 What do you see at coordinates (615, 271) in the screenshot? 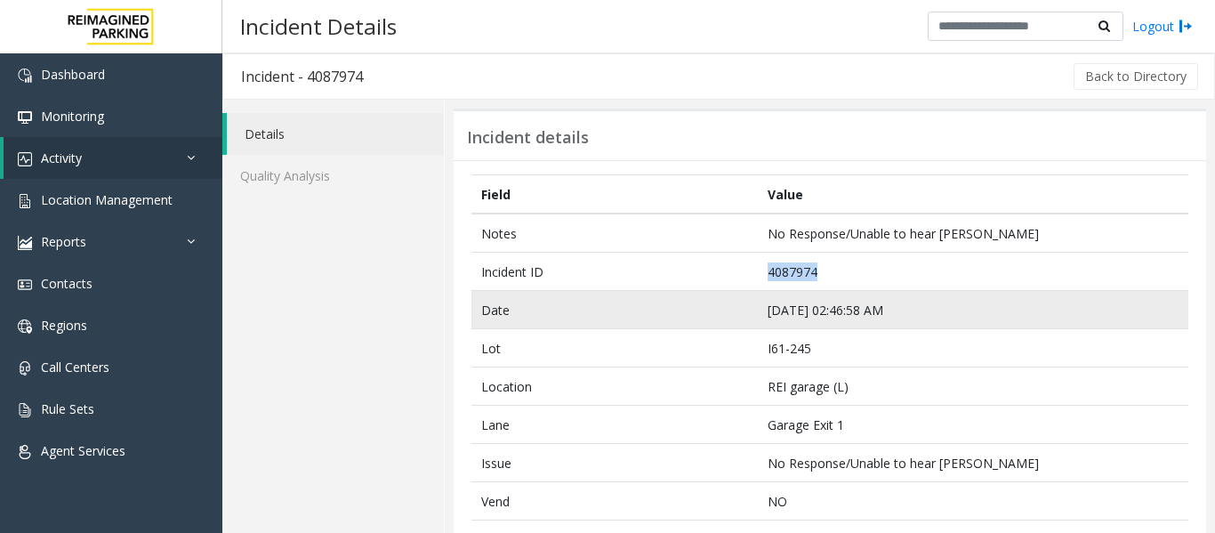
I see `td: Incident ID` at bounding box center [615, 271].